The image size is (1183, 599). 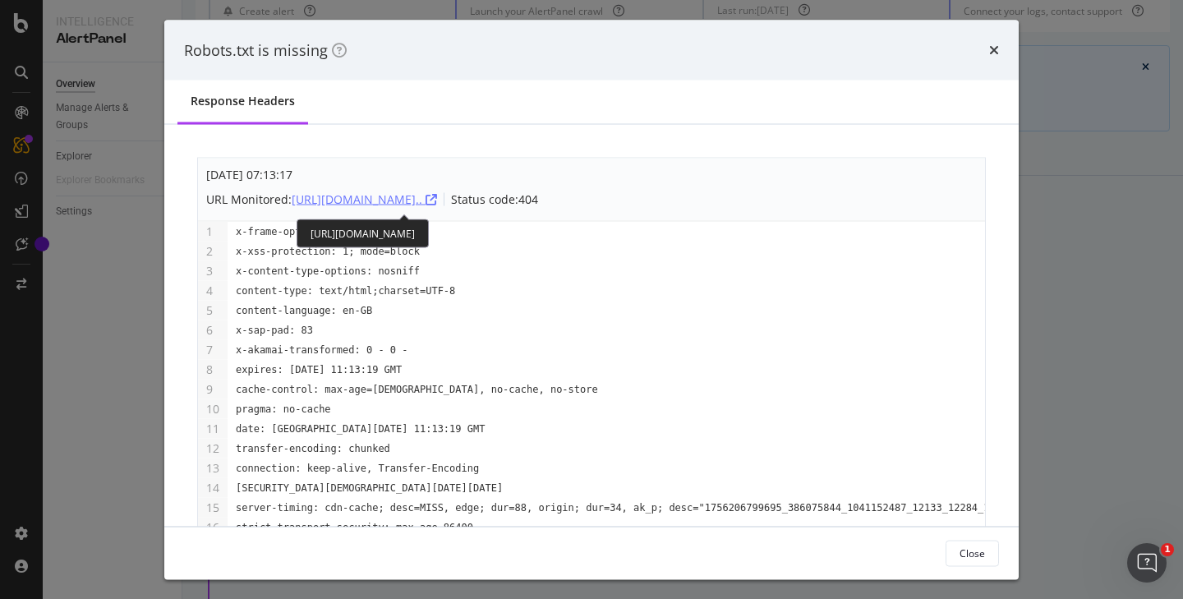 What do you see at coordinates (213, 291) in the screenshot?
I see `td: 4` at bounding box center [213, 291].